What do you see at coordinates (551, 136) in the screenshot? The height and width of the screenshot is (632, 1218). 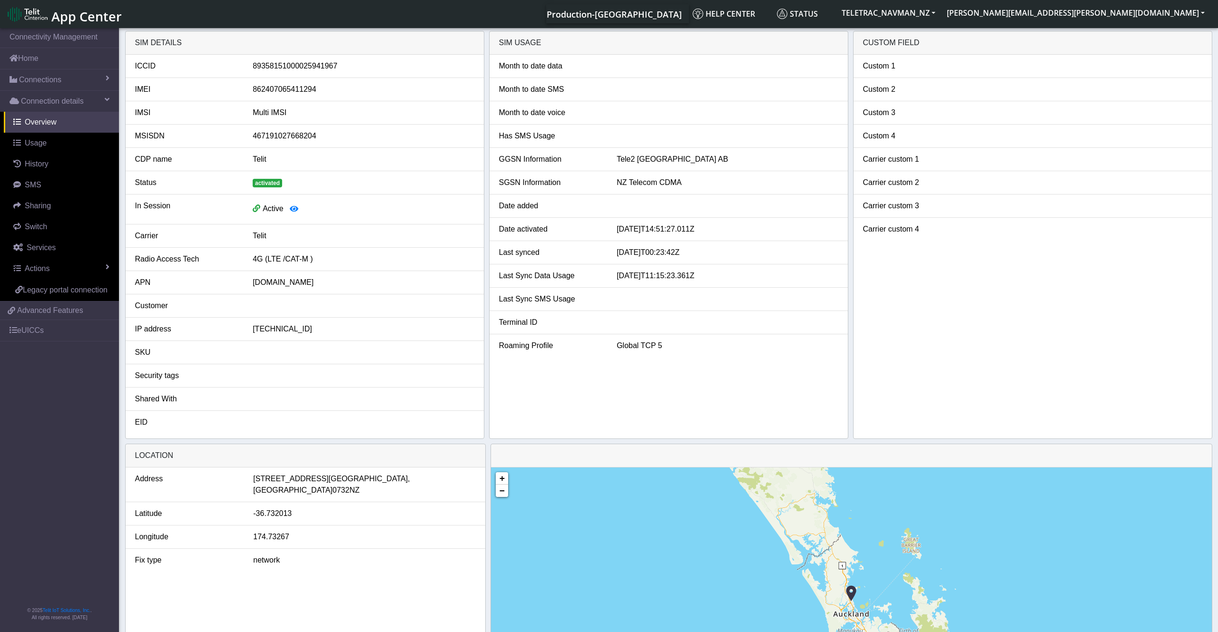 I see `div: Has SMS Usage` at bounding box center [551, 136].